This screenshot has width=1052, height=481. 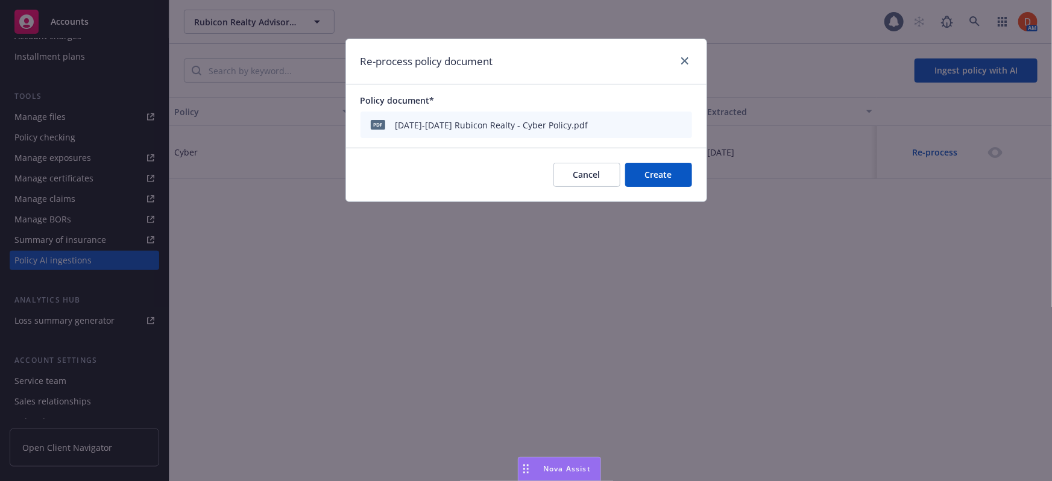 What do you see at coordinates (397, 100) in the screenshot?
I see `span: Policy document*` at bounding box center [397, 100].